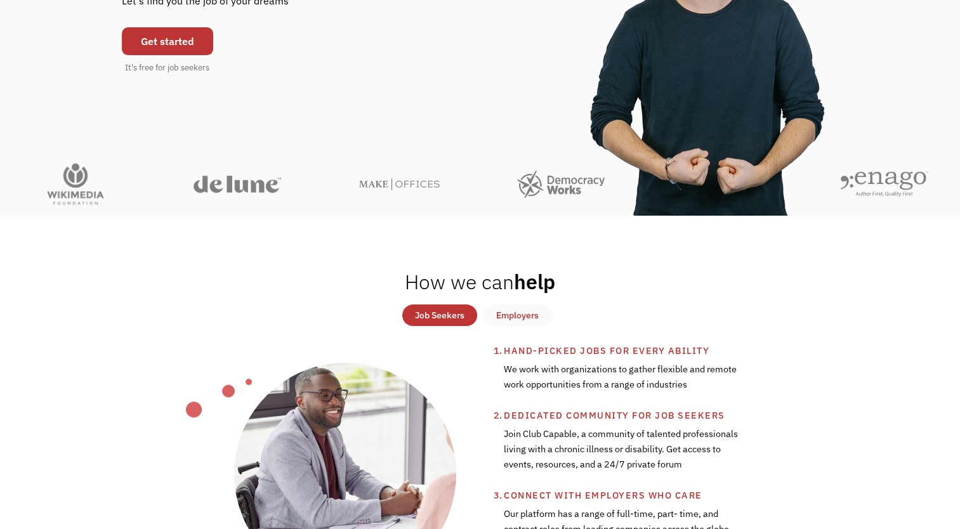 The height and width of the screenshot is (529, 960). What do you see at coordinates (460, 282) in the screenshot?
I see `span: How we can` at bounding box center [460, 282].